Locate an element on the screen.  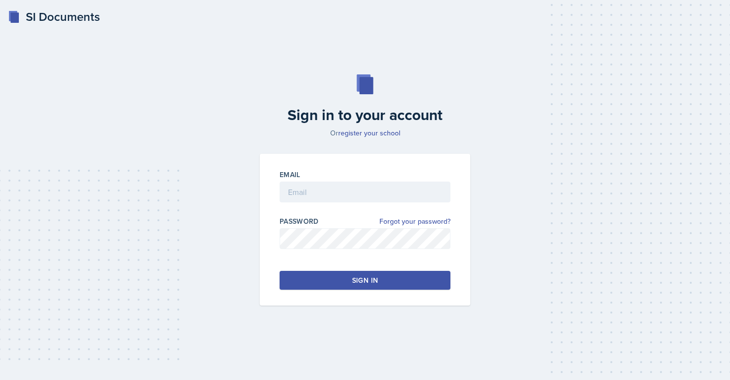
a: SI Documents is located at coordinates (54, 17).